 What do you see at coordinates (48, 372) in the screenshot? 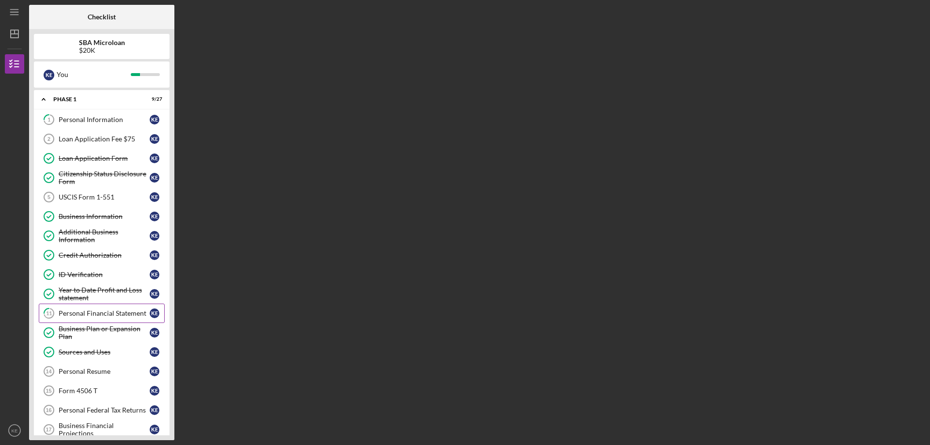
I see `tspan: 14` at bounding box center [48, 372].